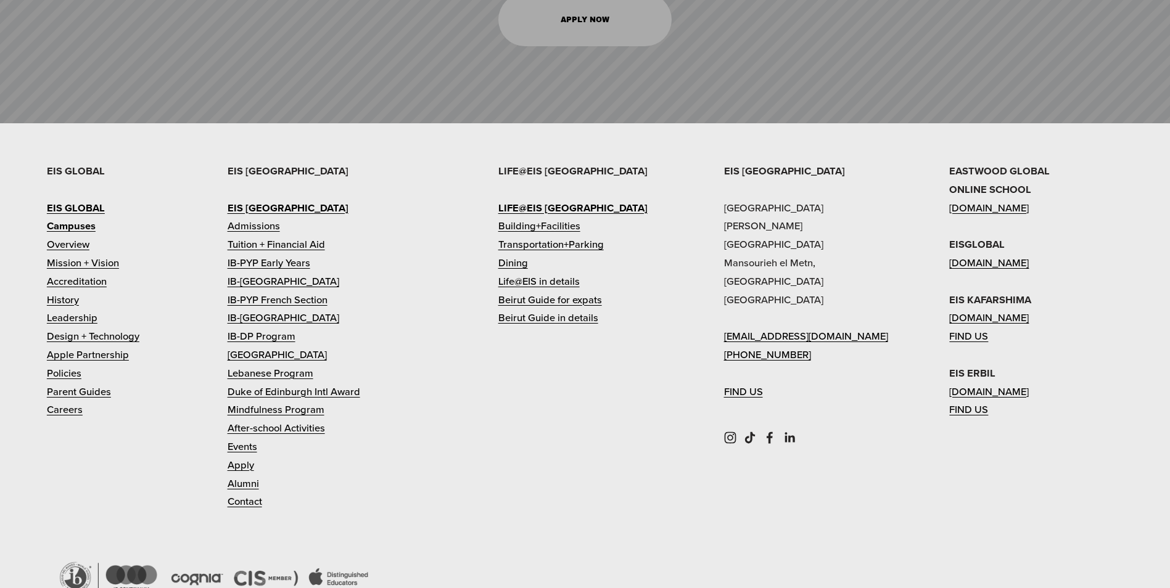 The width and height of the screenshot is (1170, 588). Describe the element at coordinates (83, 263) in the screenshot. I see `a: Mission + Vision` at that location.